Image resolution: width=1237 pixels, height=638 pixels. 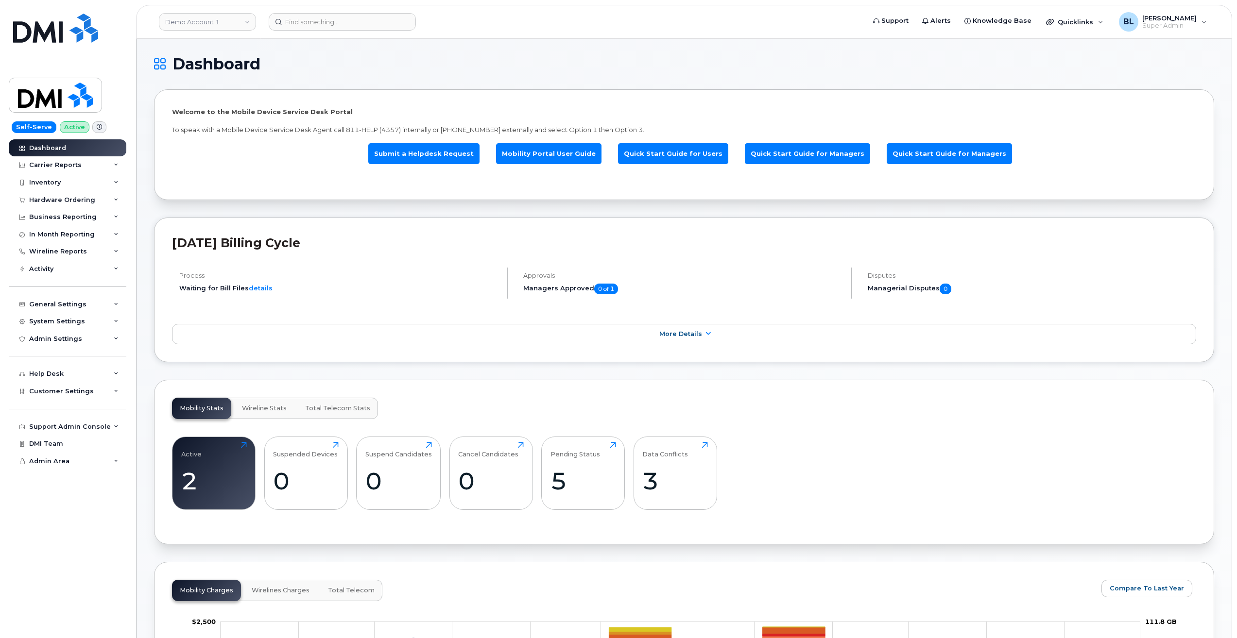 What do you see at coordinates (684, 130) in the screenshot?
I see `p: To speak with a Mobile Device Service Desk Agent call 811-HELP (4357) internally or [PHONE_NUMBER...` at bounding box center [684, 130].